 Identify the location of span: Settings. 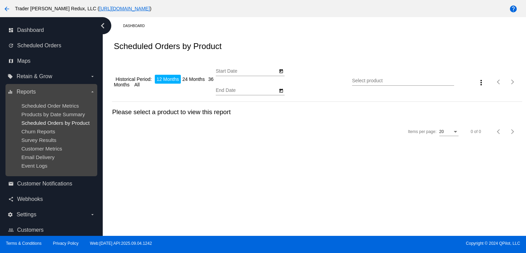
(26, 214).